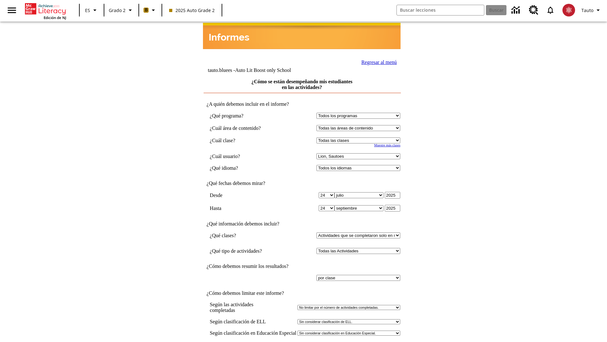  I want to click on img: avatar image, so click(569, 10).